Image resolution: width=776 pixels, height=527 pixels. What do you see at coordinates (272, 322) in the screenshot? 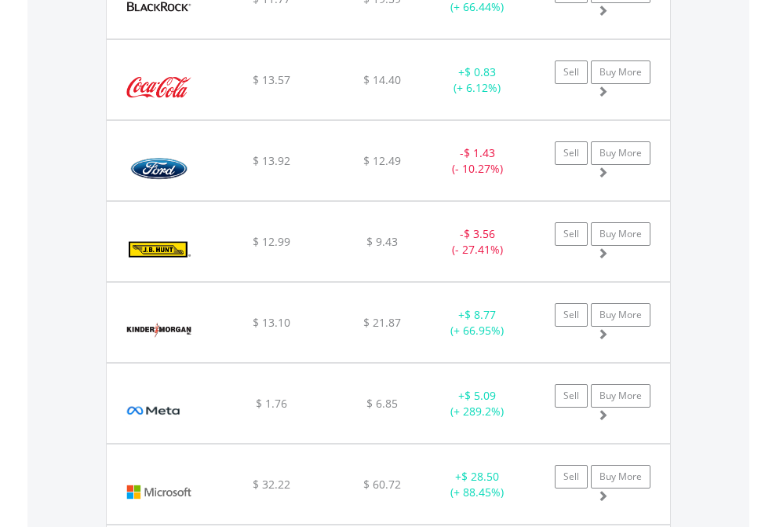
I see `span: $ 13.10` at bounding box center [272, 322].